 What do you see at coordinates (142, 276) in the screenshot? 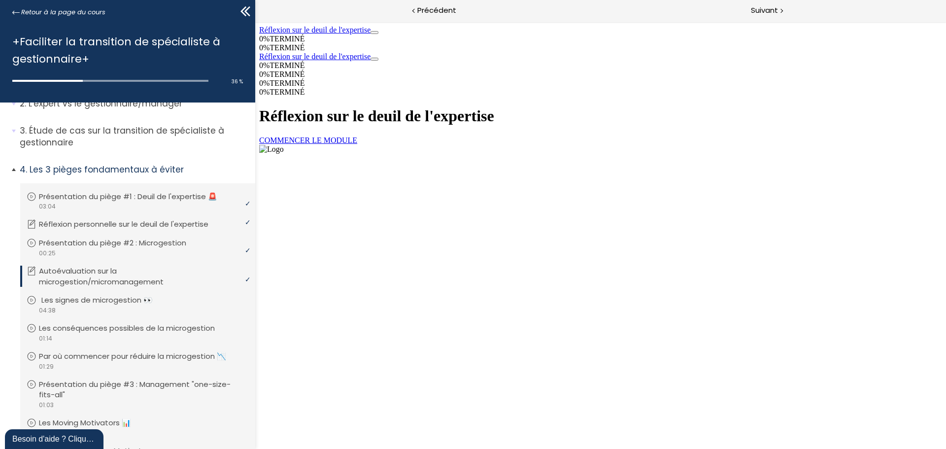
I see `p: Autoévaluation sur la microgestion/micromanagement` at bounding box center [142, 276].